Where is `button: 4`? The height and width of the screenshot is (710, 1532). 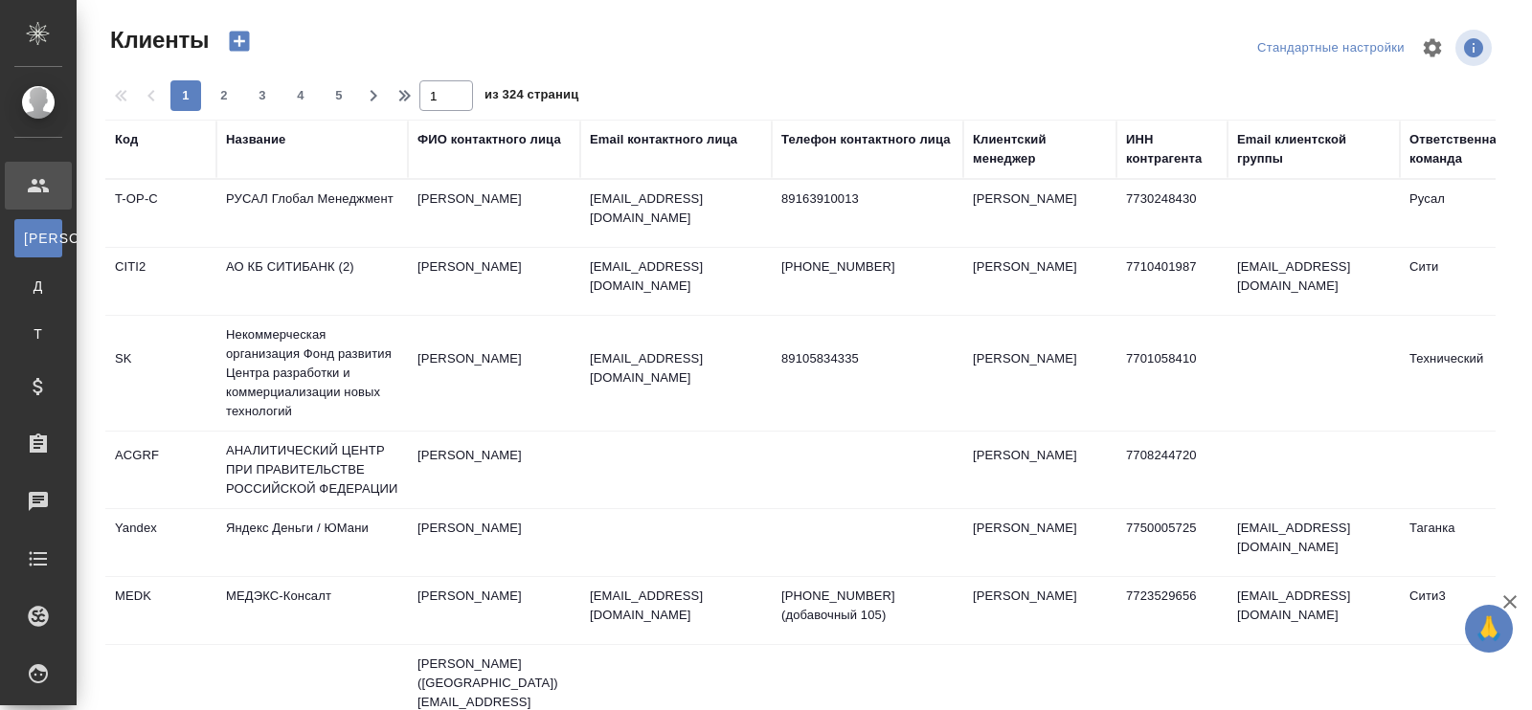
button: 4 is located at coordinates (301, 96).